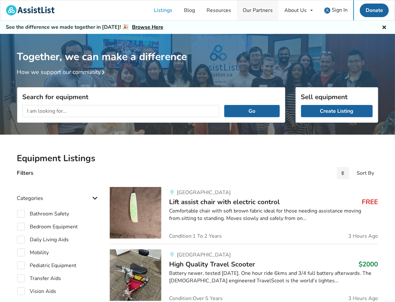  I want to click on label: Mobility, so click(33, 253).